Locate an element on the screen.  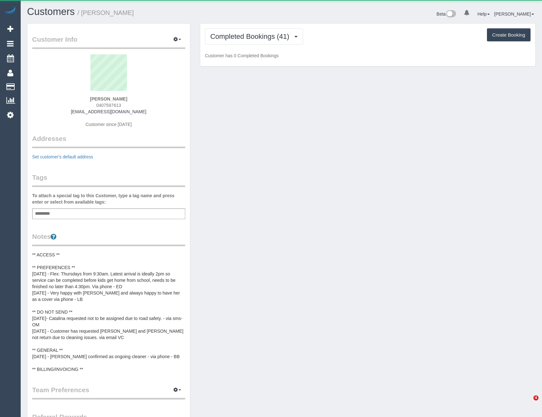
legend: Team Preferences is located at coordinates (108, 392).